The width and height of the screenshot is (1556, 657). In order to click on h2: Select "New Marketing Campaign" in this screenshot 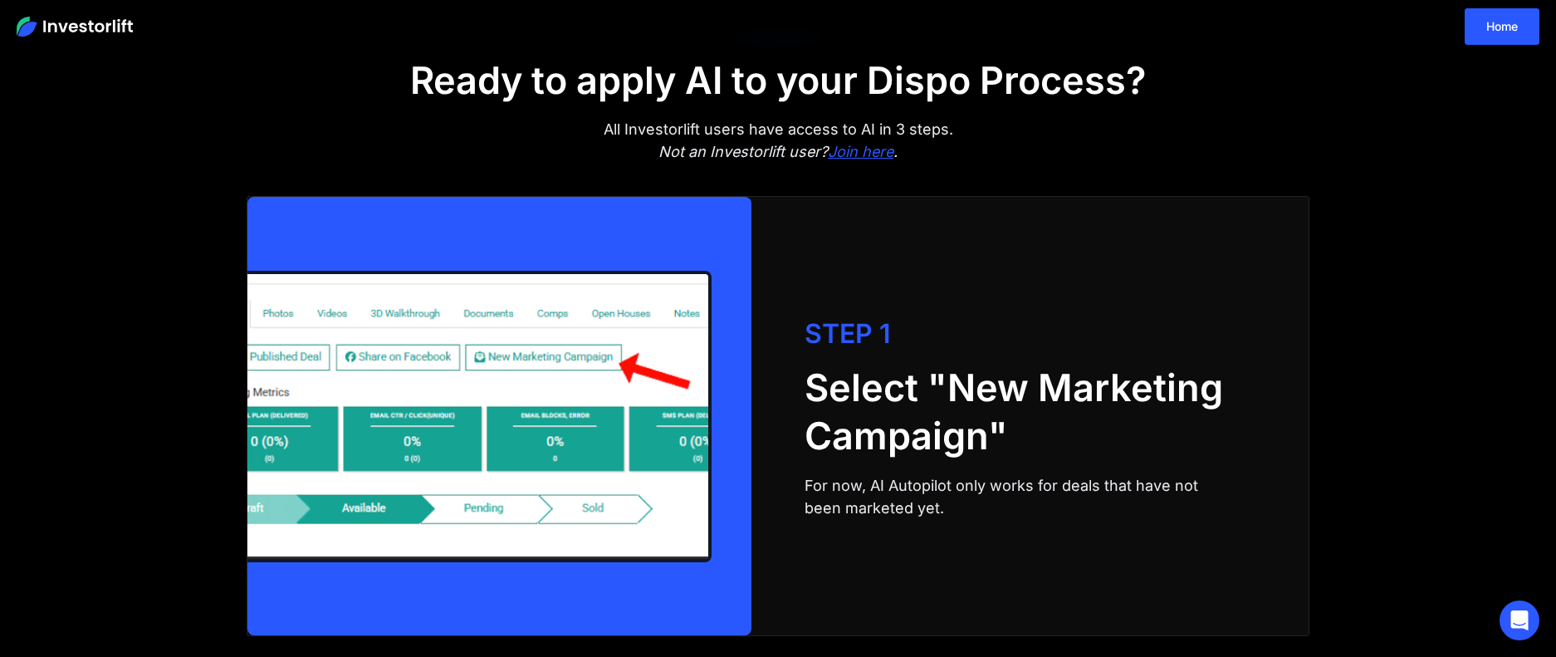, I will do `click(1056, 412)`.